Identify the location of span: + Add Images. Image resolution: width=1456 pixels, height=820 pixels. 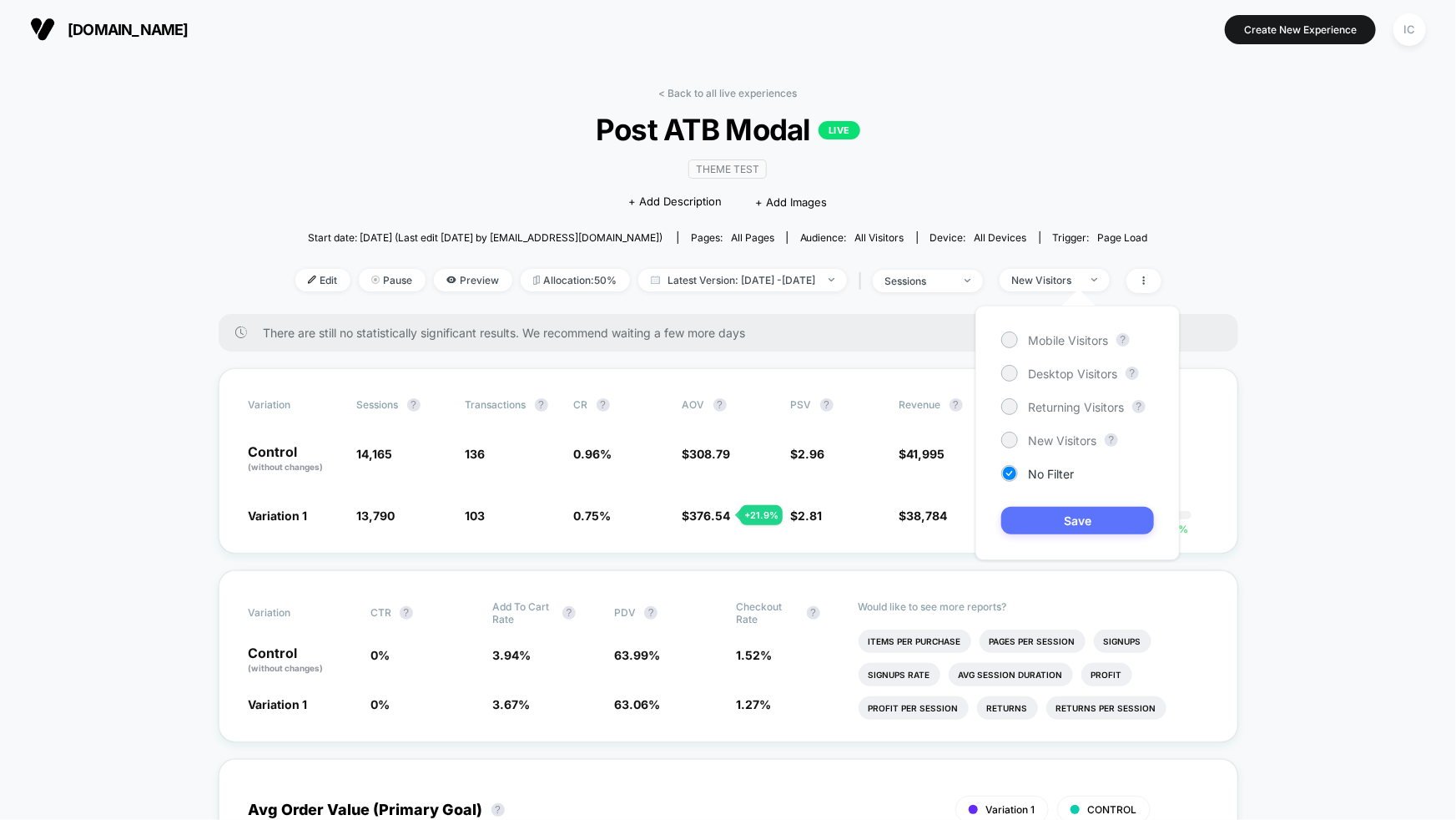
(791, 202).